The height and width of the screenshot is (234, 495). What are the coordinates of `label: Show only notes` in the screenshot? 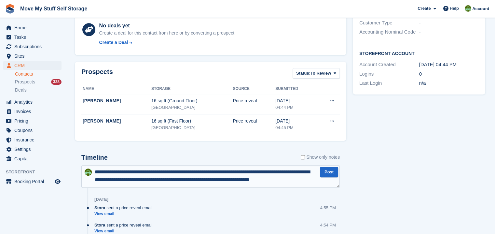 It's located at (320, 157).